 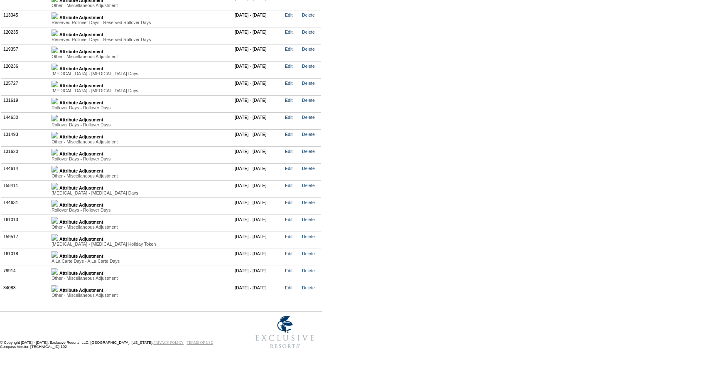 I want to click on td: 34083, so click(x=25, y=291).